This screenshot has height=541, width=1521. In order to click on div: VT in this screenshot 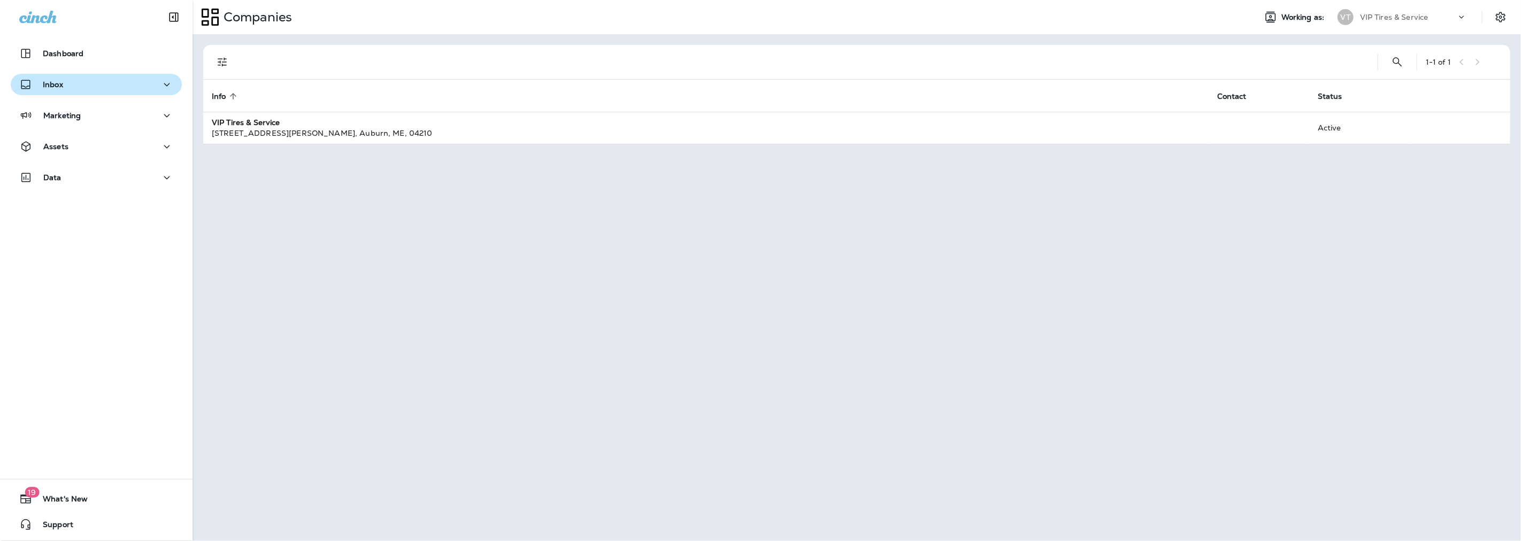, I will do `click(1346, 17)`.